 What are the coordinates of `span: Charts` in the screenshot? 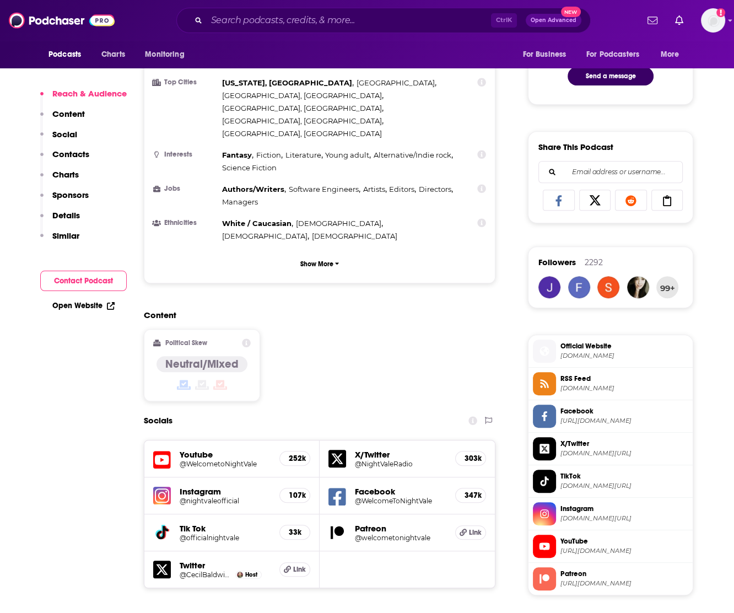 It's located at (113, 55).